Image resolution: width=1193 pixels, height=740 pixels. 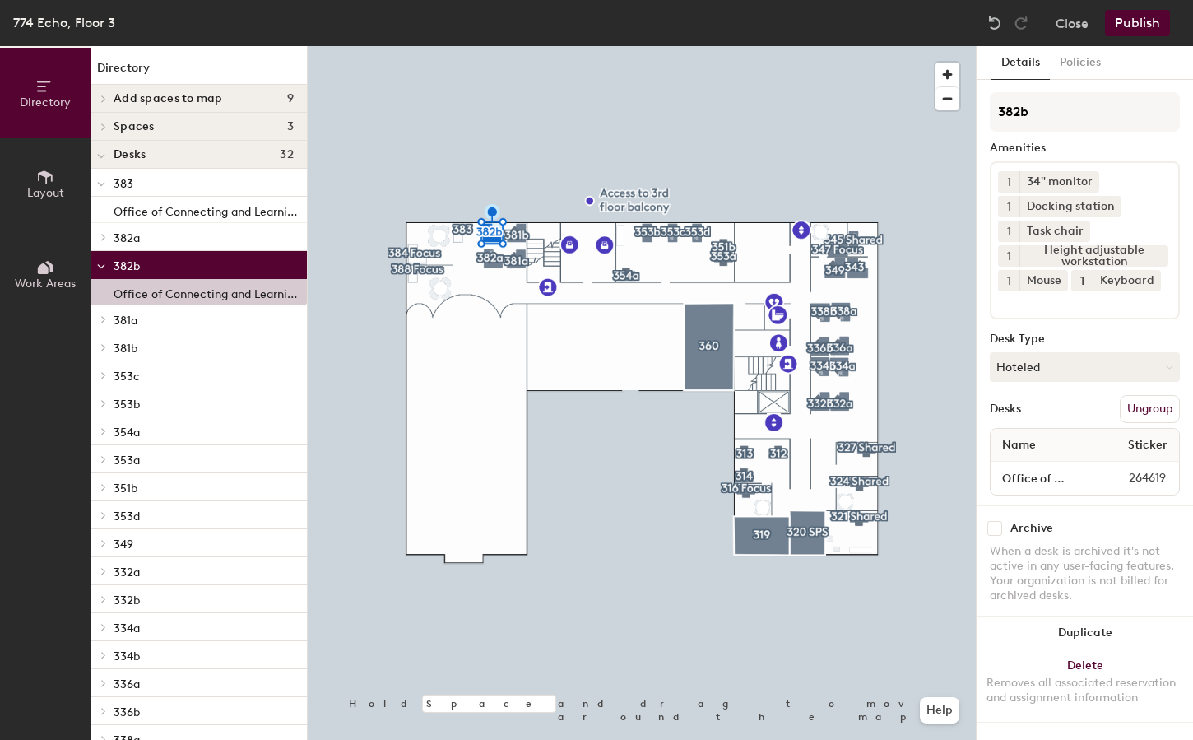 I want to click on span: Name, so click(x=1019, y=445).